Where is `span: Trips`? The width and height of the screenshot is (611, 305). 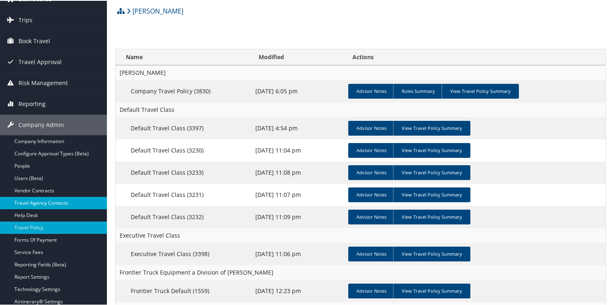
span: Trips is located at coordinates (26, 19).